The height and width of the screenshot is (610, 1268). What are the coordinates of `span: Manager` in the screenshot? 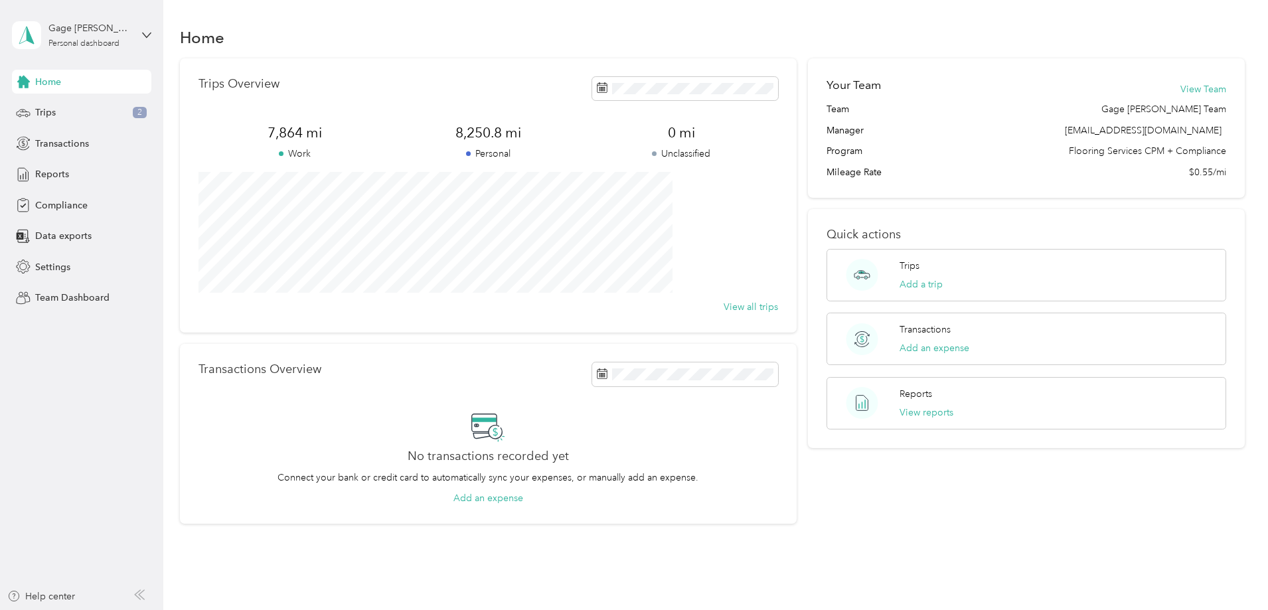 It's located at (845, 130).